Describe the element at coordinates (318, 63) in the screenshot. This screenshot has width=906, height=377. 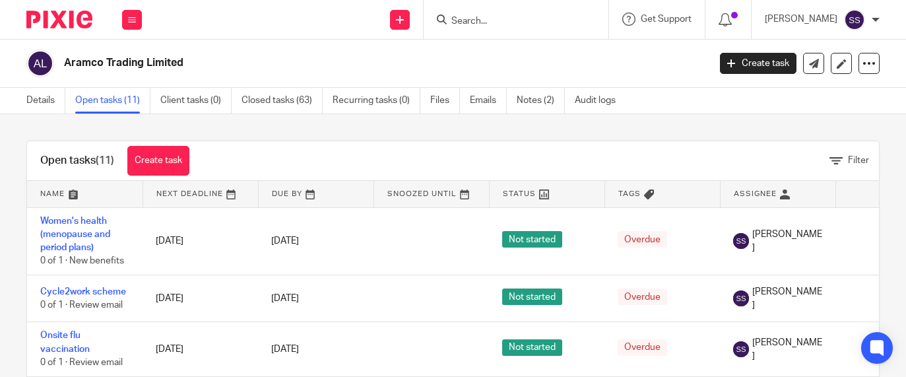
I see `h2: Aramco Trading Limited` at that location.